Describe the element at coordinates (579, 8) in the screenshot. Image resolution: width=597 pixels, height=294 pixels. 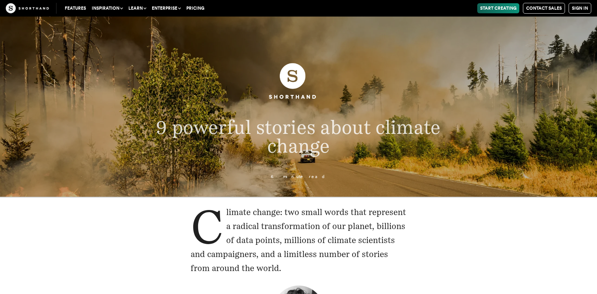
I see `a: Sign in` at that location.